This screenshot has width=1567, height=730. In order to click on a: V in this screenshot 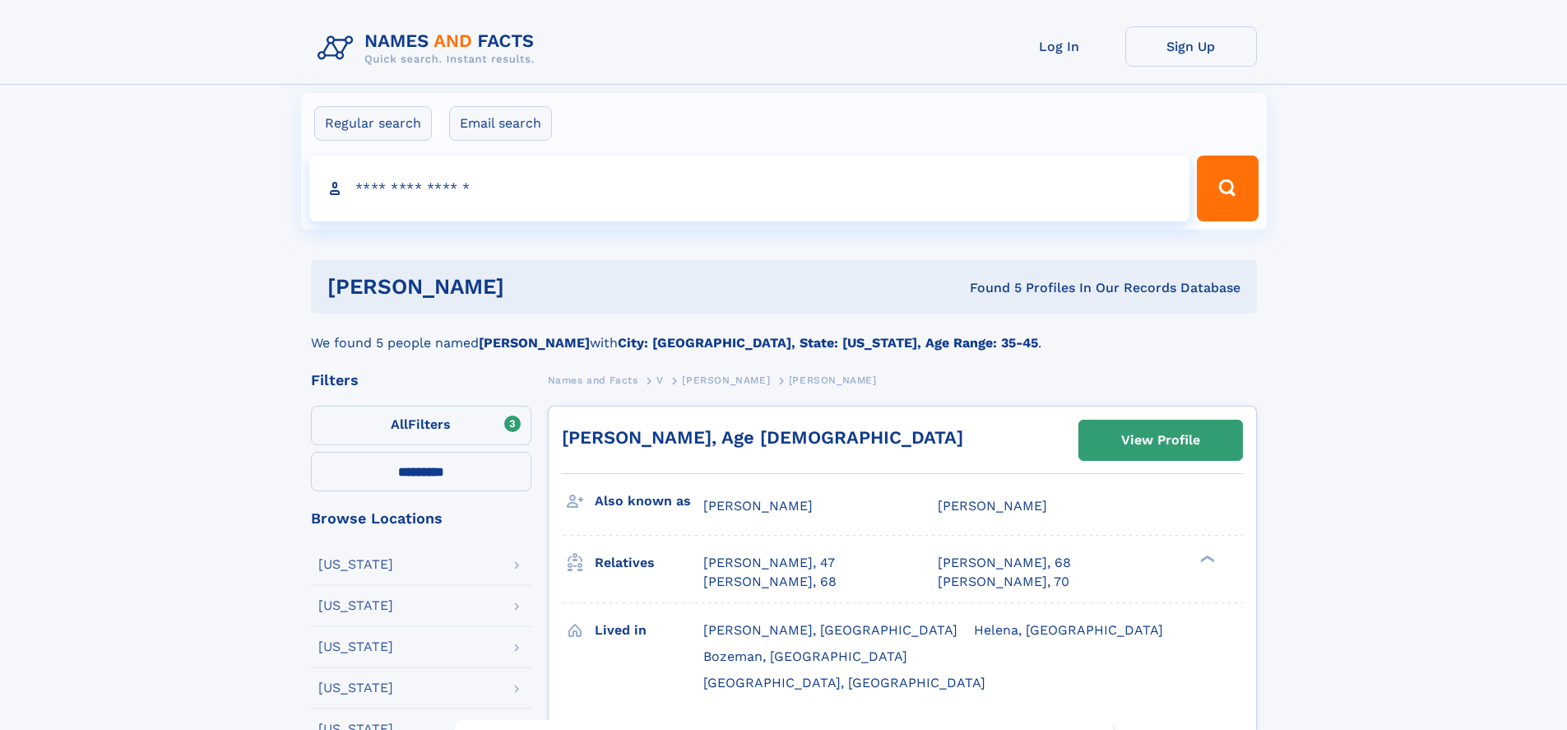, I will do `click(660, 379)`.